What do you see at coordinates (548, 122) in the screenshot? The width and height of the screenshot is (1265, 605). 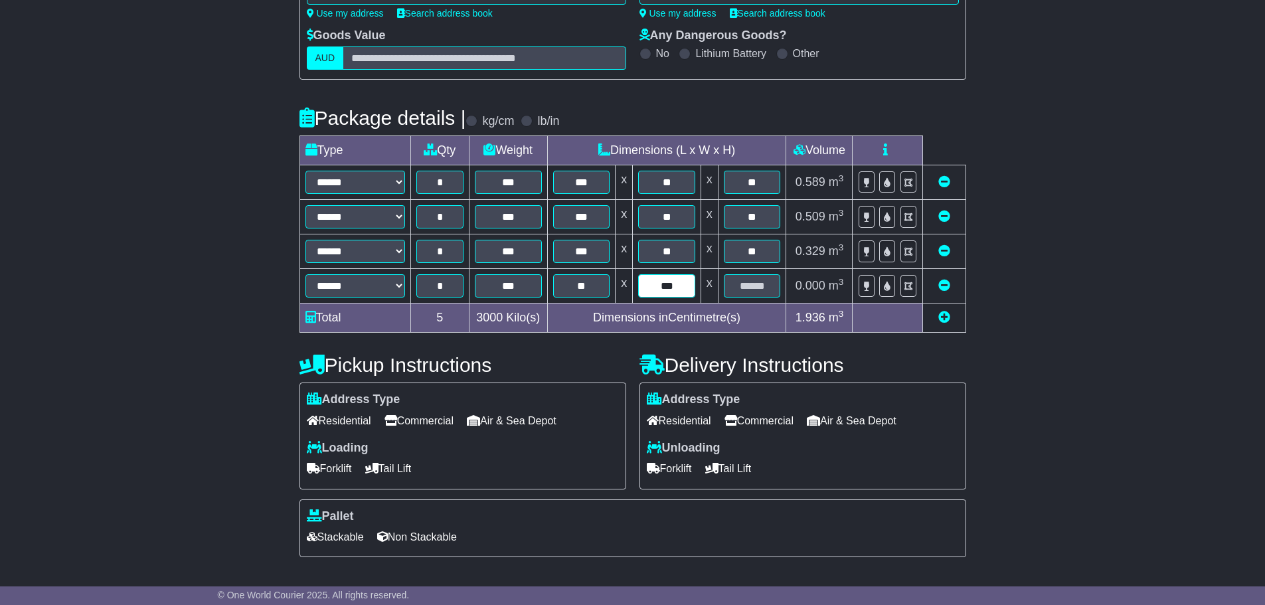 I see `label: lb/in` at bounding box center [548, 122].